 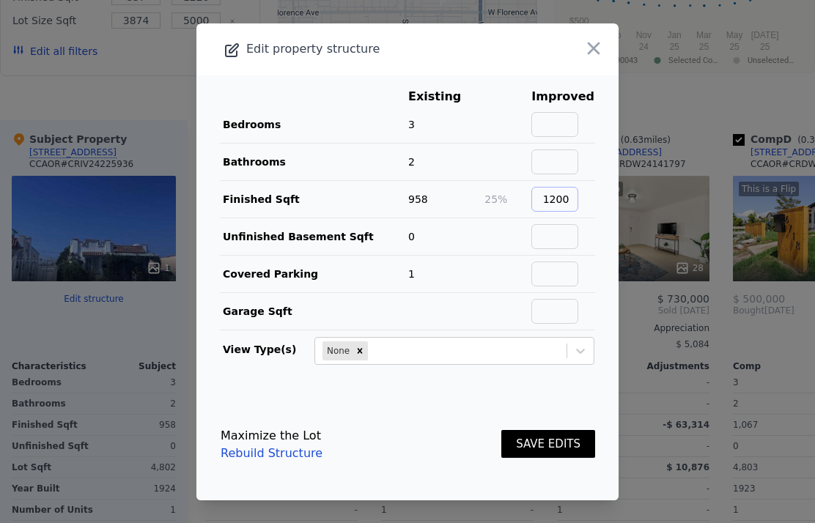 What do you see at coordinates (314, 161) in the screenshot?
I see `td: Bathrooms` at bounding box center [314, 161].